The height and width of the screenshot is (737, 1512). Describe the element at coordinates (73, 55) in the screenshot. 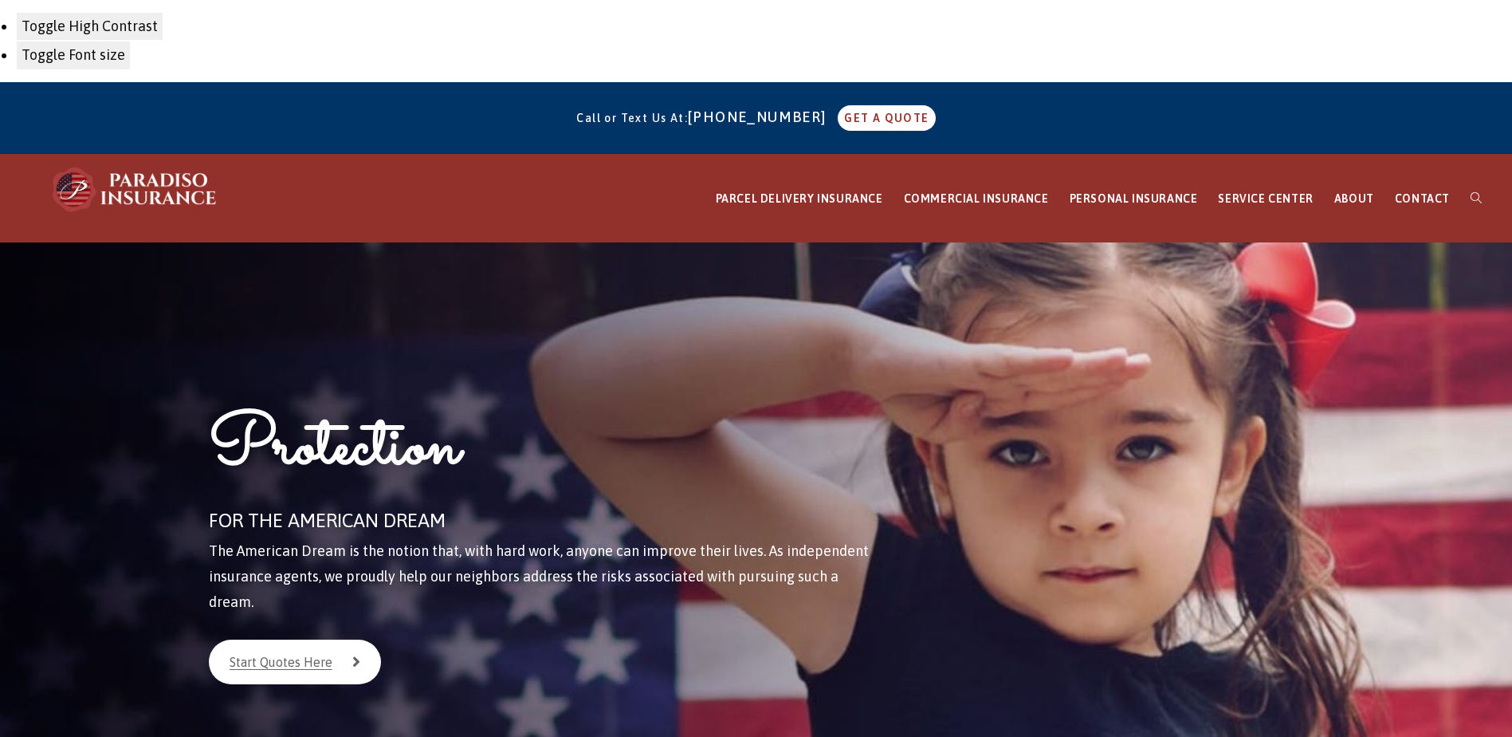

I see `button: Toggle Font size` at that location.